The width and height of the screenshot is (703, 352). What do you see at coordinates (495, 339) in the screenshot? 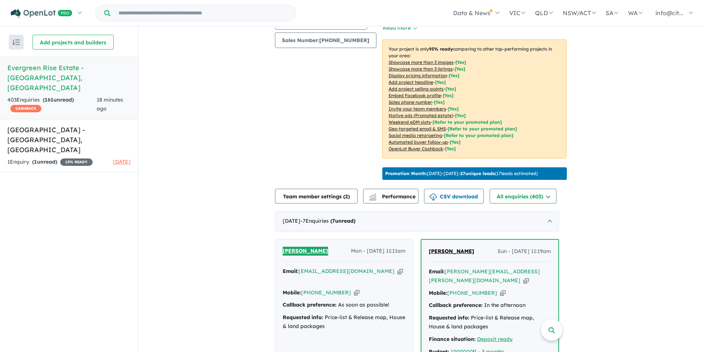
I see `u: Deposit ready` at bounding box center [495, 339].